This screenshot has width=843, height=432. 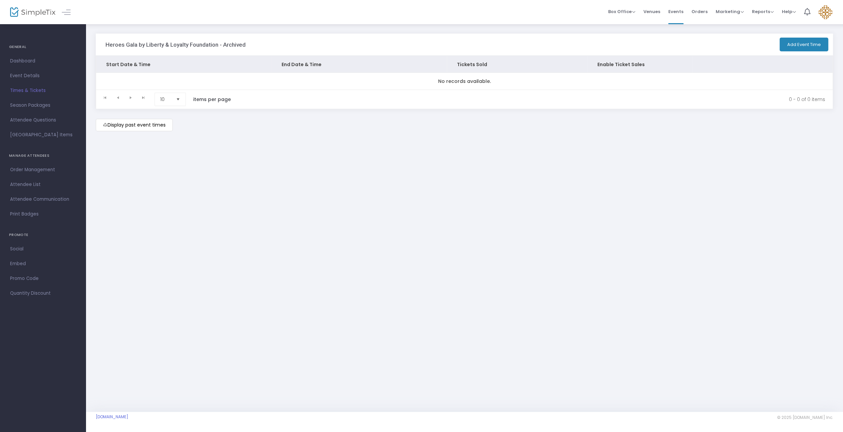 I want to click on td: No records available., so click(x=464, y=81).